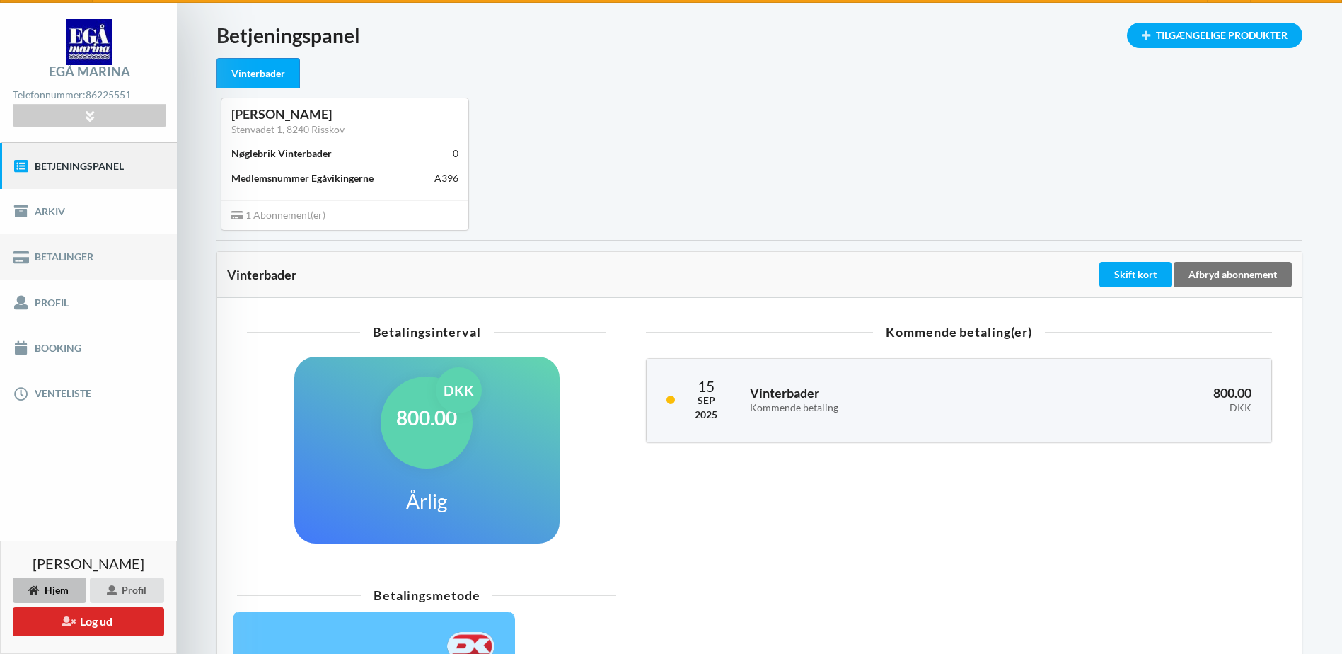 This screenshot has width=1342, height=654. Describe the element at coordinates (427, 417) in the screenshot. I see `h1: 800.00` at that location.